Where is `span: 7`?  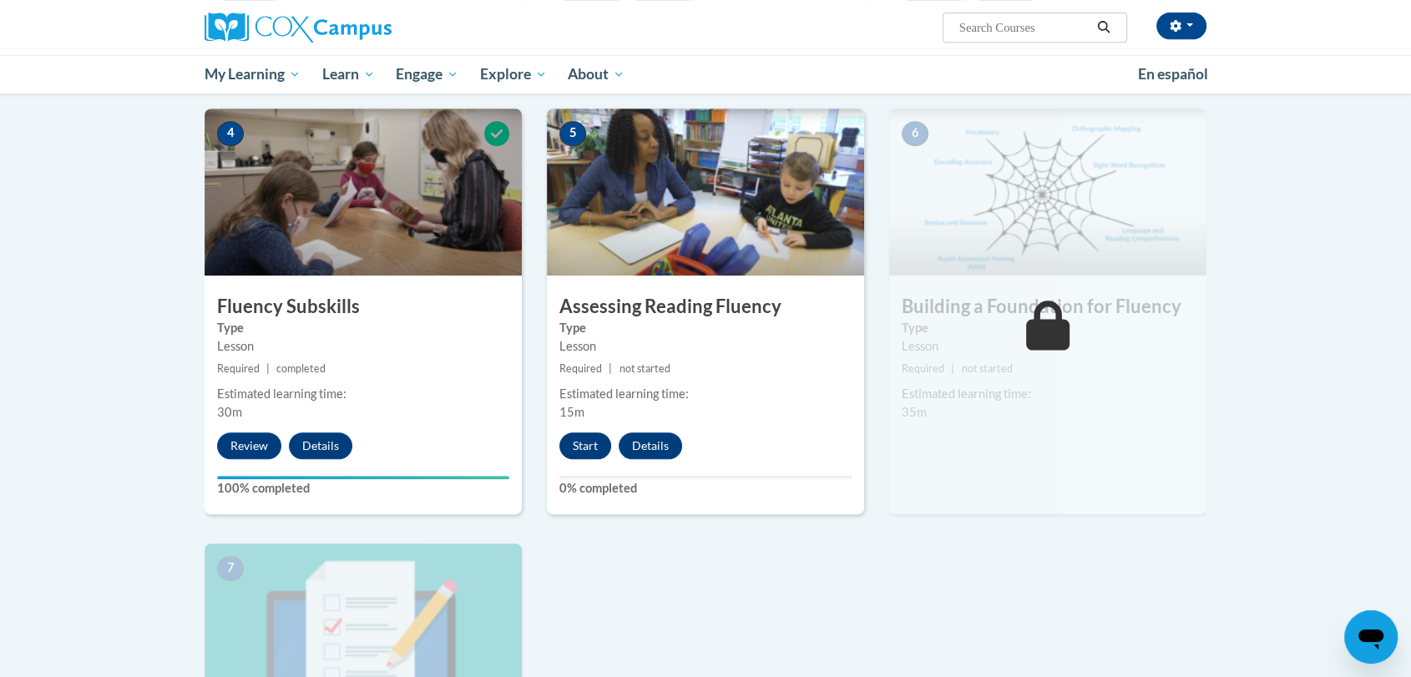
span: 7 is located at coordinates (230, 569).